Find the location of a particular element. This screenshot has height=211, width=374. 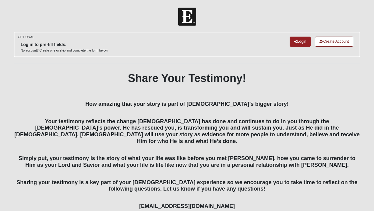

img: Church of Eleven22 Logo is located at coordinates (187, 16).